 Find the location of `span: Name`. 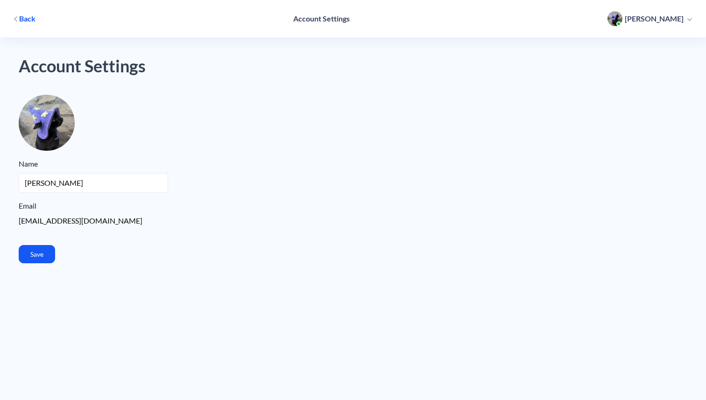

span: Name is located at coordinates (28, 163).